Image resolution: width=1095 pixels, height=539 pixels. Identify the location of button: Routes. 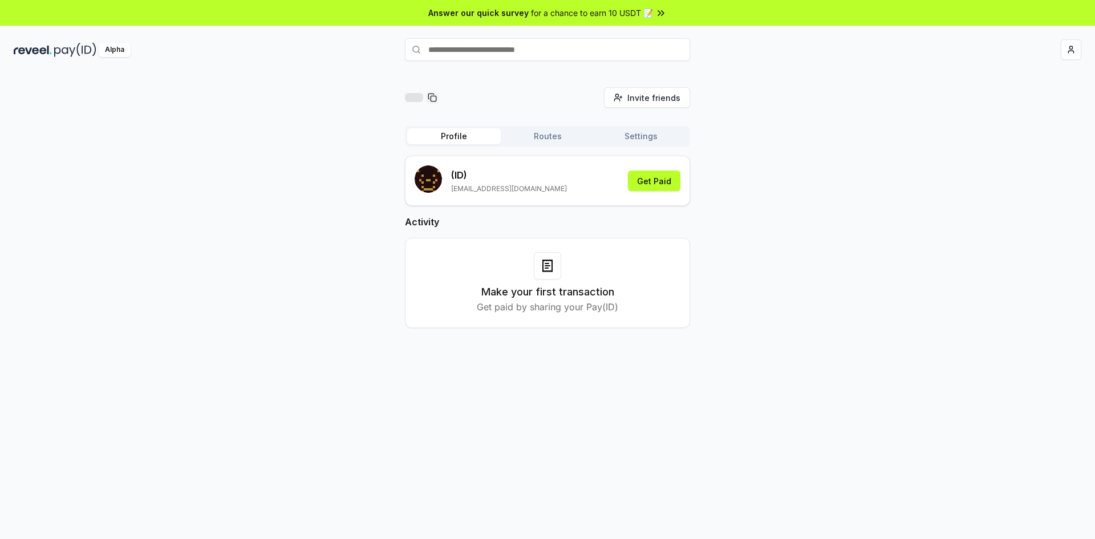
(548, 136).